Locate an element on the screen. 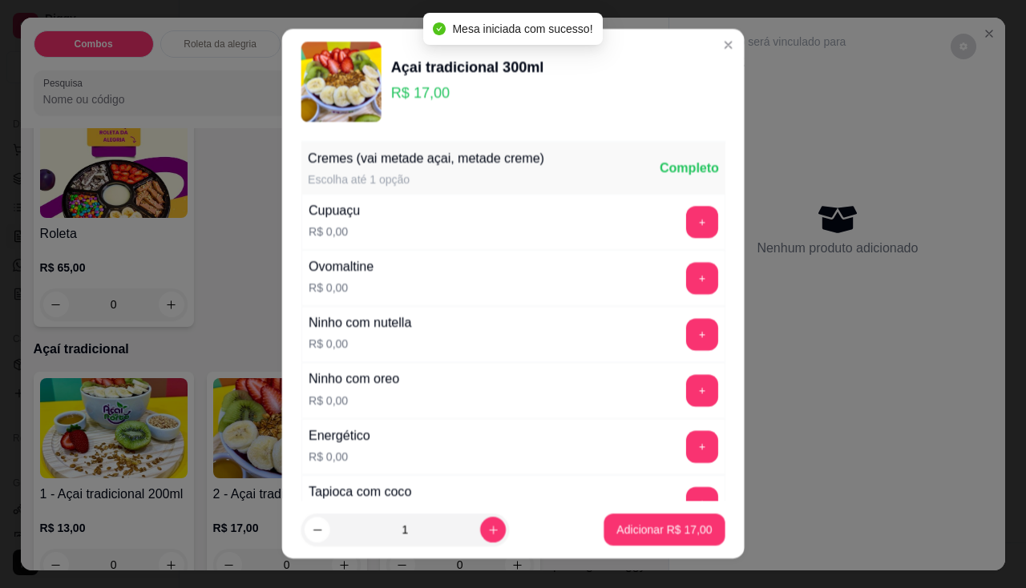  div: Escolha até 1 opção is located at coordinates (425, 179).